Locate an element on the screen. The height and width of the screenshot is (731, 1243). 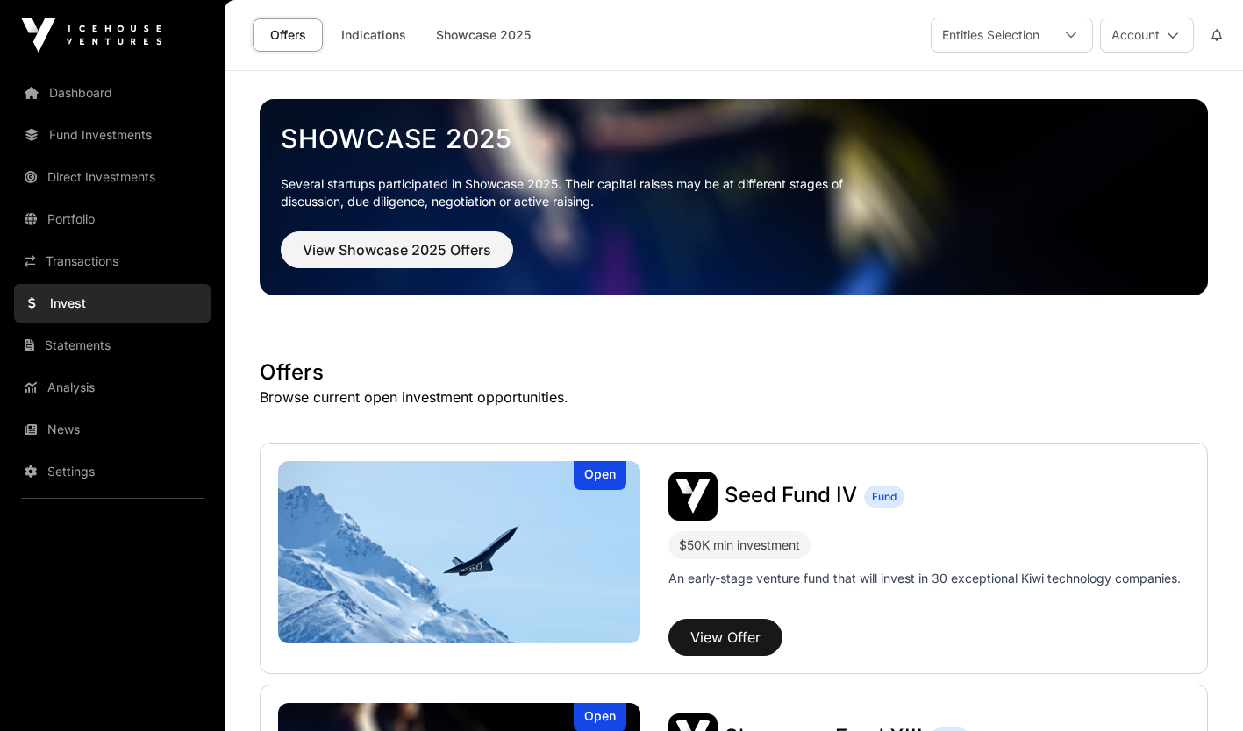
div: Entities Selection is located at coordinates (990, 35).